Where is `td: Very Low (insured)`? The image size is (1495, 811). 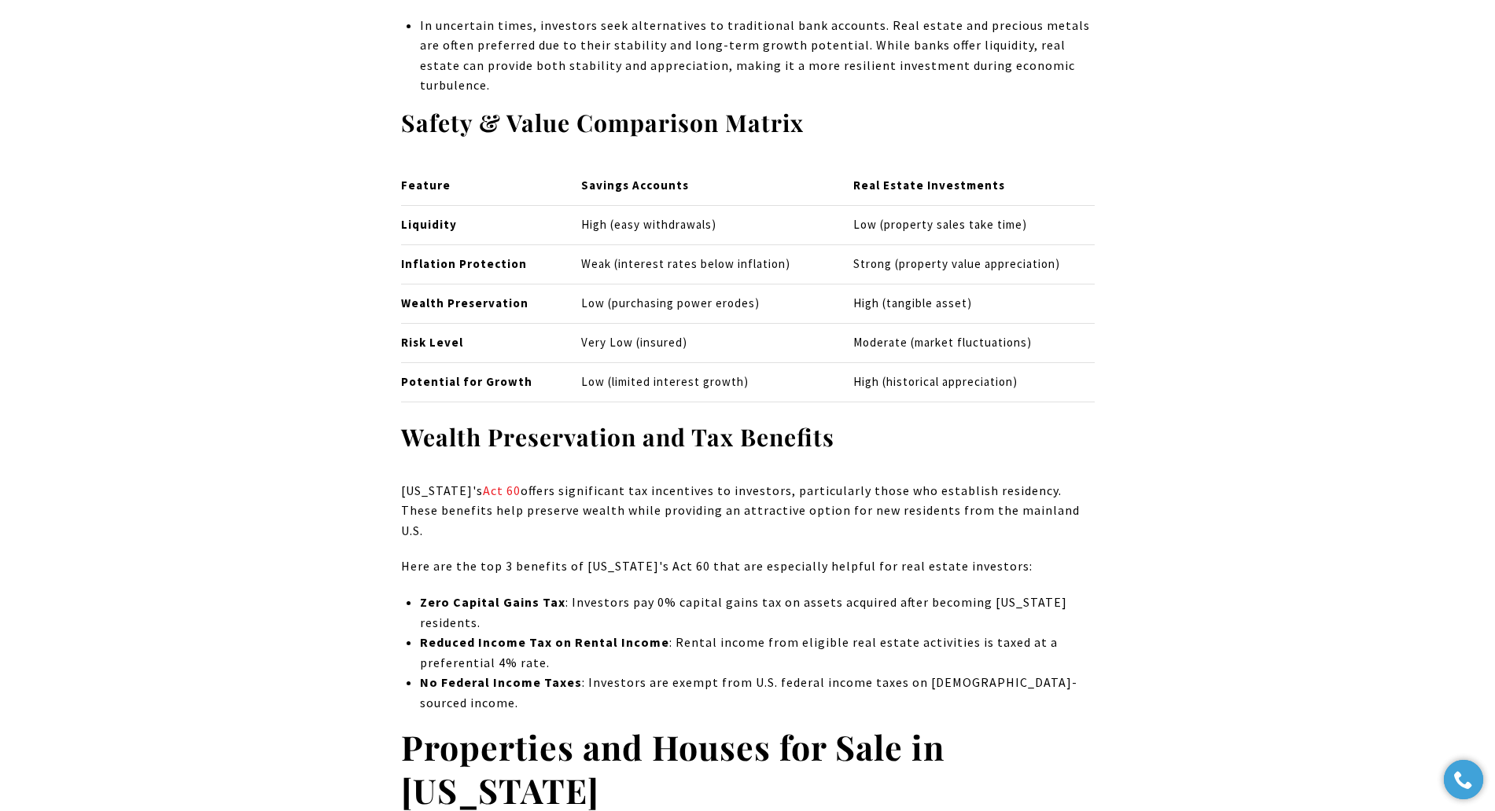
td: Very Low (insured) is located at coordinates (704, 343).